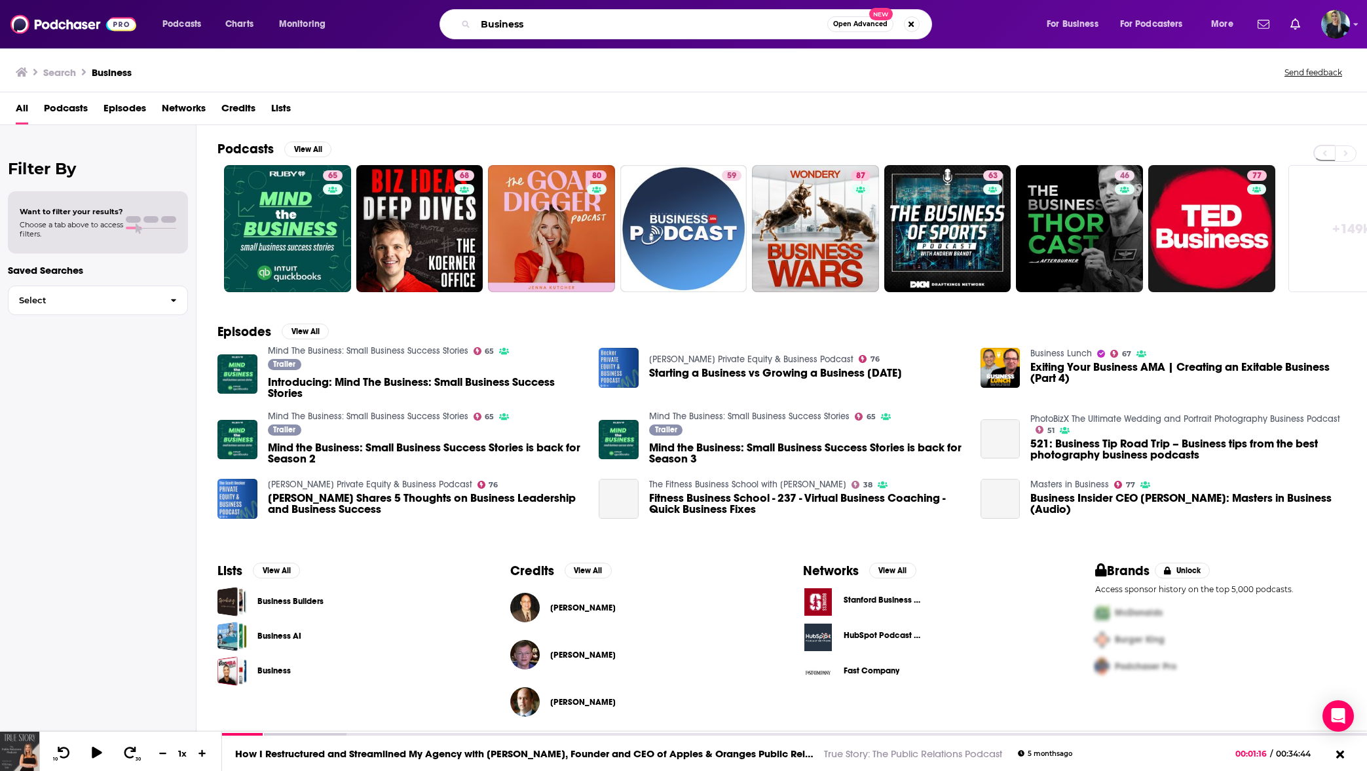 The height and width of the screenshot is (771, 1367). What do you see at coordinates (22, 111) in the screenshot?
I see `span: All` at bounding box center [22, 111].